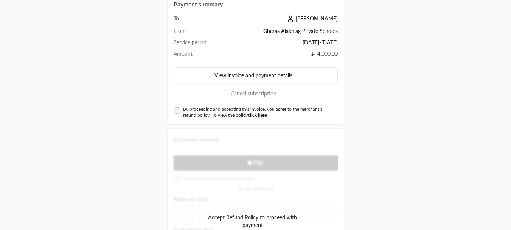 The height and width of the screenshot is (230, 511). What do you see at coordinates (199, 44) in the screenshot?
I see `td: Service period` at bounding box center [199, 44].